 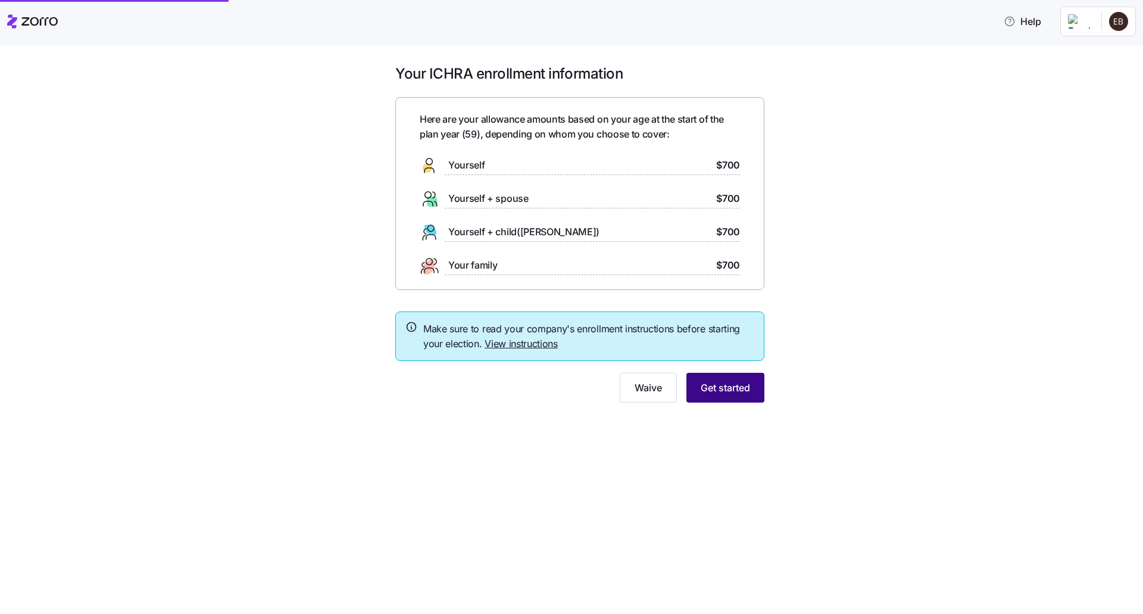 What do you see at coordinates (648, 387) in the screenshot?
I see `span: Waive` at bounding box center [648, 387].